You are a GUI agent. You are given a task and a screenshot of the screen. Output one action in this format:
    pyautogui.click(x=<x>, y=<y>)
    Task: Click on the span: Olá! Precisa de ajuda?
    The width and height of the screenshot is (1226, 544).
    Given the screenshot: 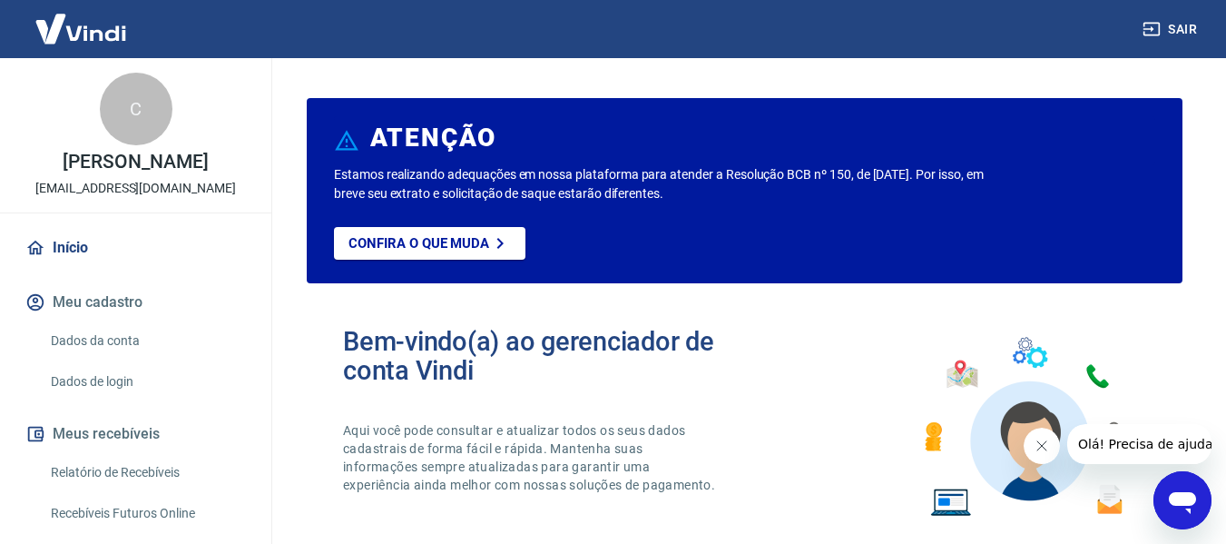 What is the action you would take?
    pyautogui.click(x=82, y=20)
    